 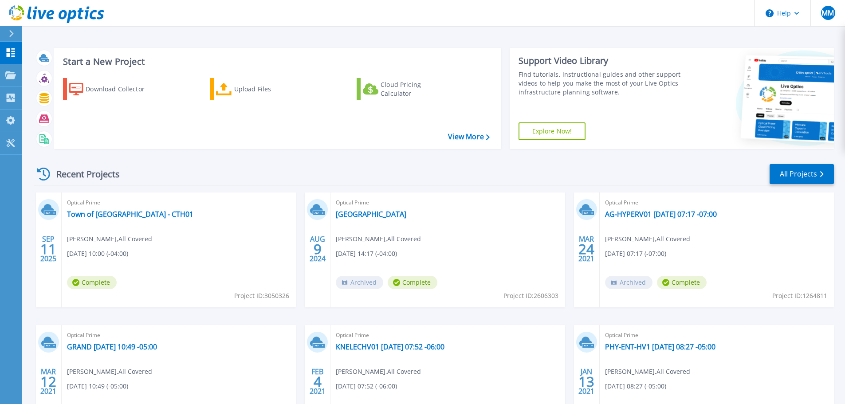 What do you see at coordinates (317, 381) in the screenshot?
I see `span: 4` at bounding box center [317, 381].